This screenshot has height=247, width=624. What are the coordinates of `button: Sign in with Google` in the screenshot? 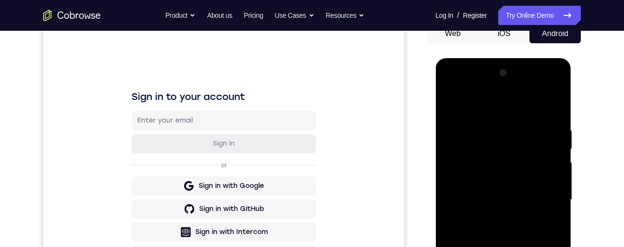 It's located at (180, 162).